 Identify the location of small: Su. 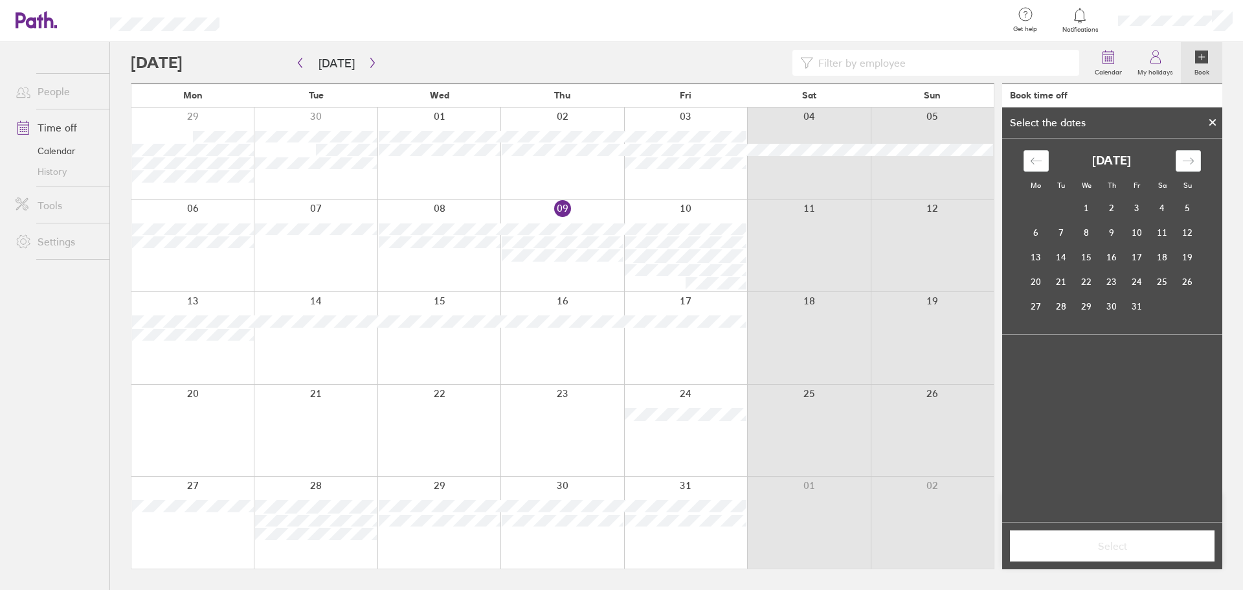
(1187, 185).